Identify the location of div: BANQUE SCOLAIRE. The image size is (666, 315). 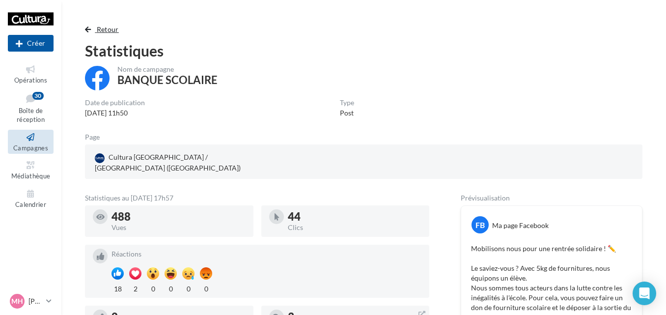
(167, 80).